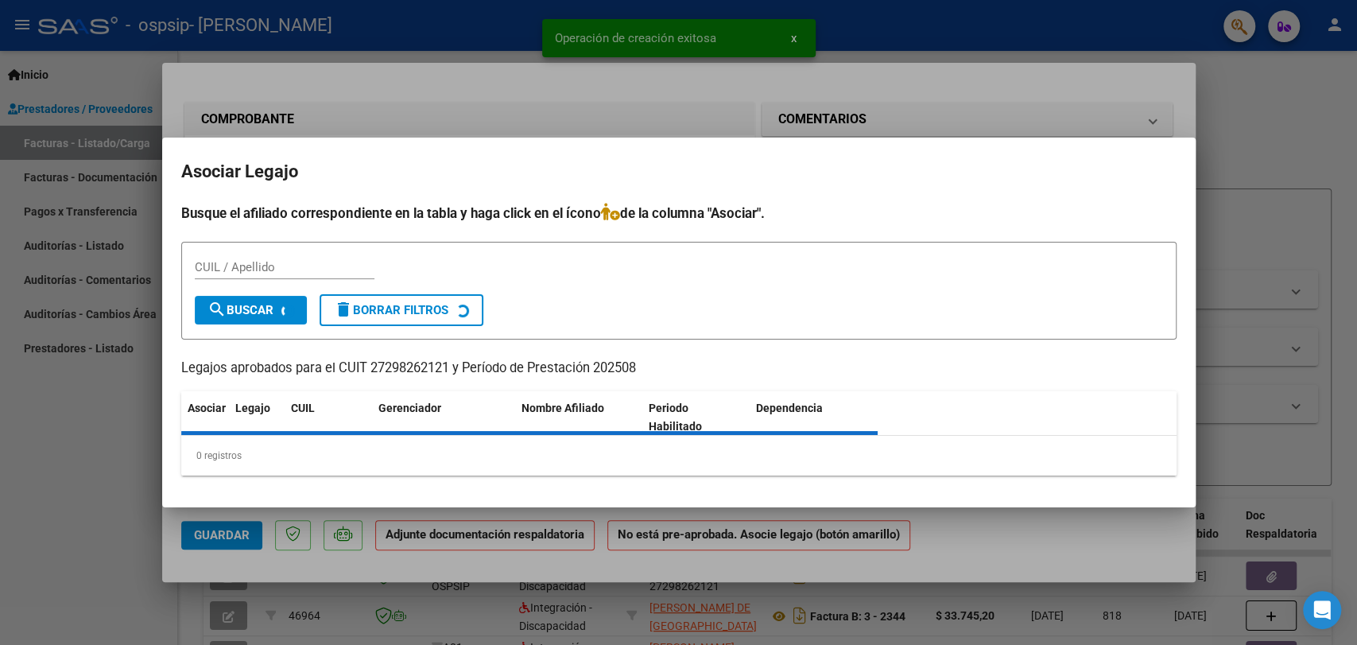 This screenshot has width=1357, height=645. Describe the element at coordinates (813, 417) in the screenshot. I see `datatable-header-cell: Dependencia` at that location.